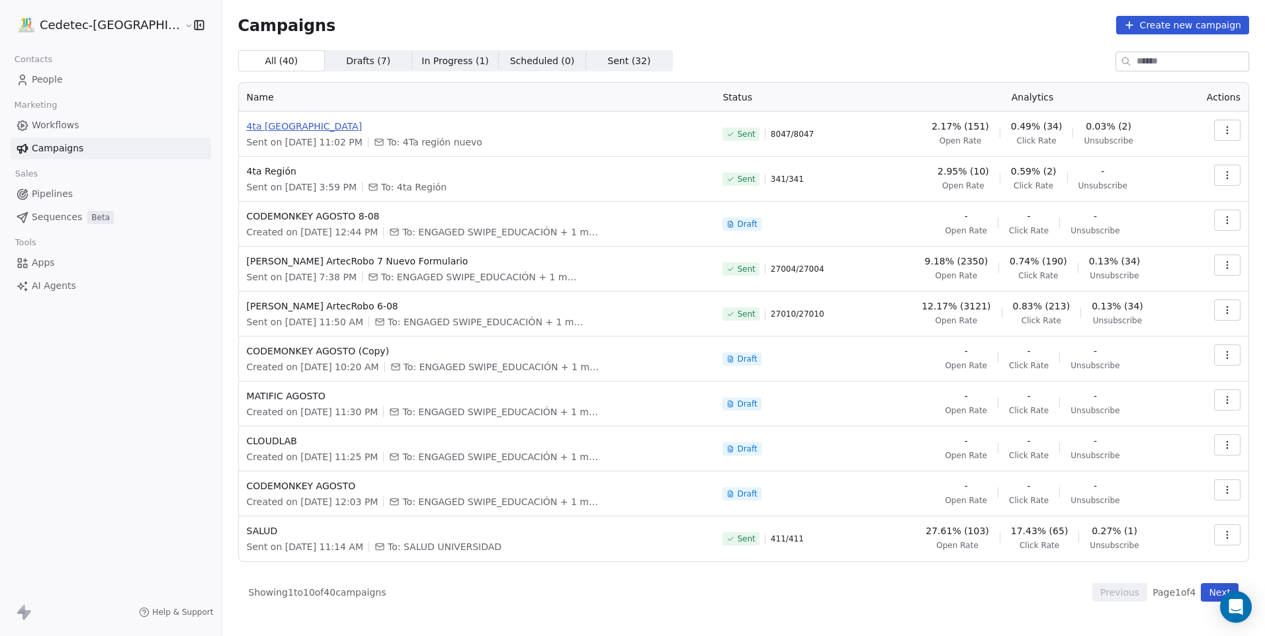  I want to click on span: 0.03% (2), so click(1108, 126).